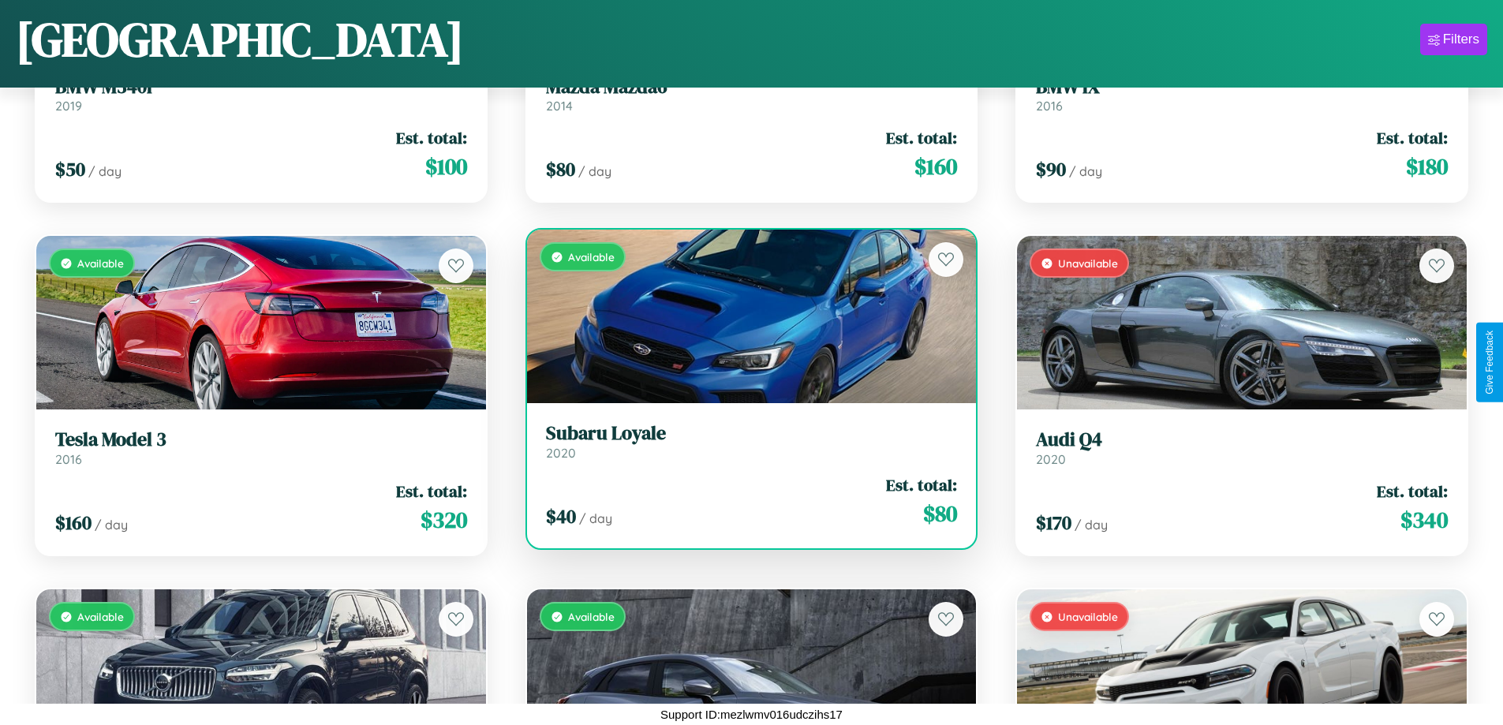  I want to click on a: Subaru Loyale2020, so click(752, 441).